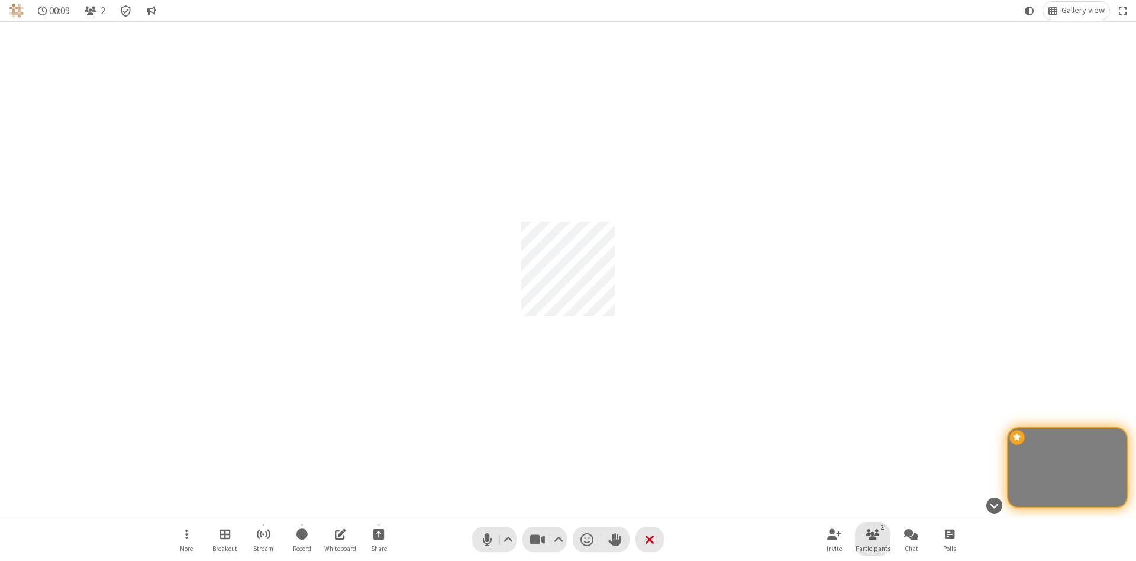  Describe the element at coordinates (950, 539) in the screenshot. I see `button: Open poll` at that location.